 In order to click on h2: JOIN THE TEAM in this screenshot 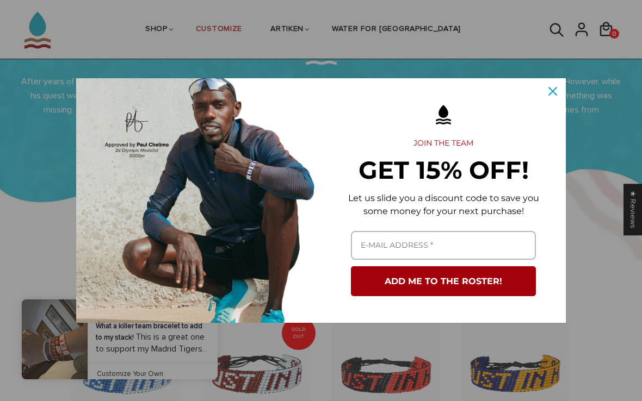, I will do `click(443, 144)`.